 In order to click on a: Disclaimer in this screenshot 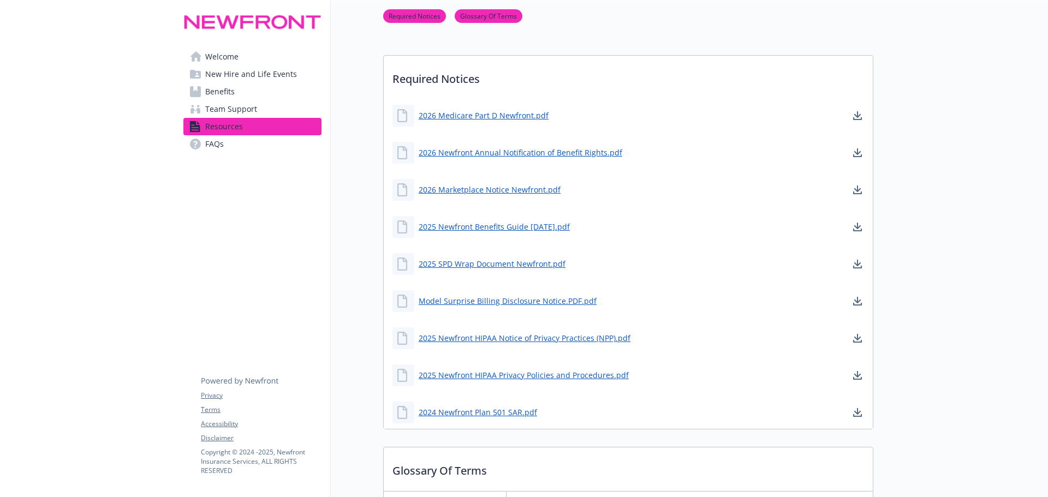, I will do `click(261, 438)`.